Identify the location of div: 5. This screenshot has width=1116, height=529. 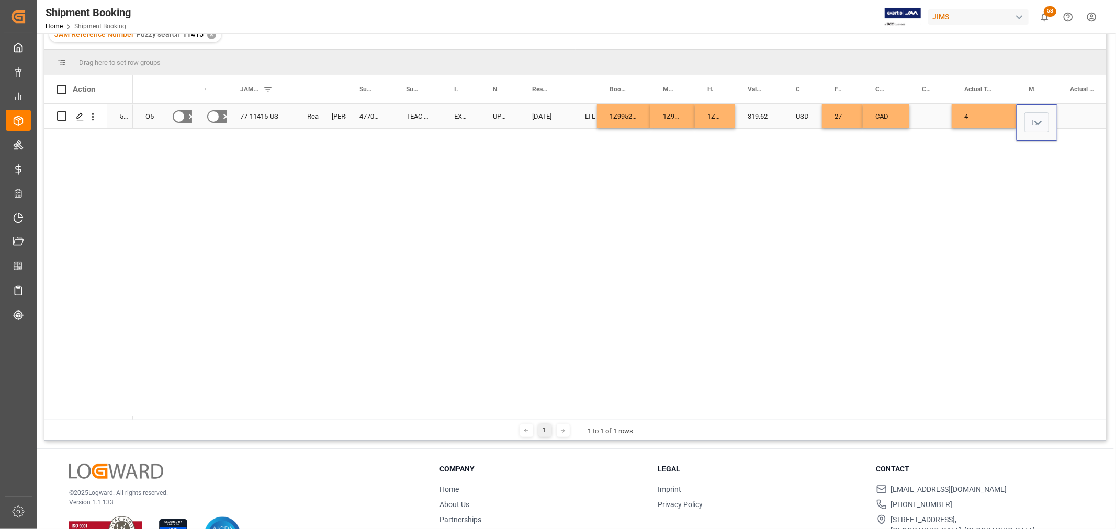
(120, 116).